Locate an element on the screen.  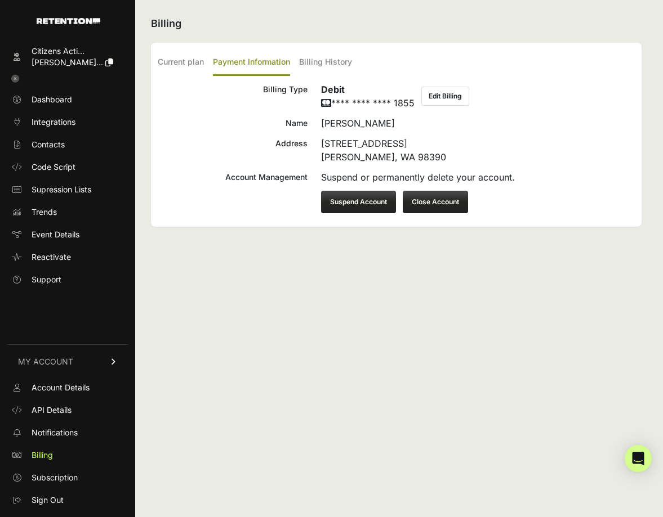
a: API Details is located at coordinates (68, 410).